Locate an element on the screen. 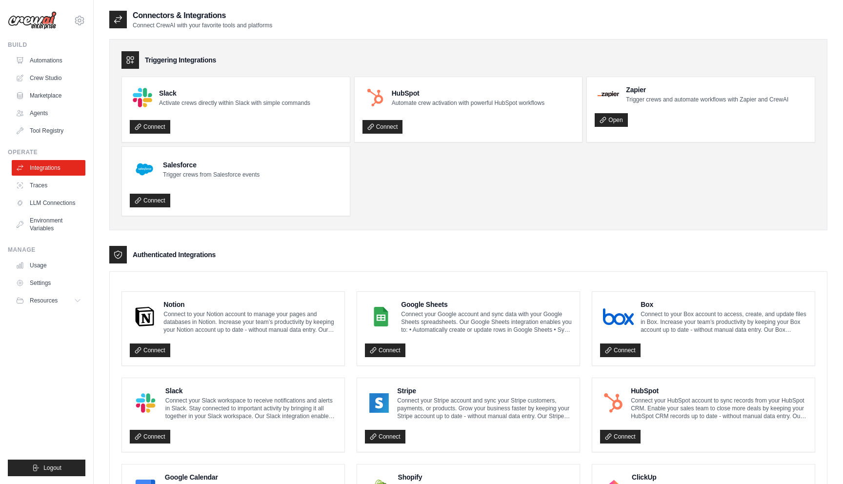  h3: Authenticated Integrations is located at coordinates (174, 255).